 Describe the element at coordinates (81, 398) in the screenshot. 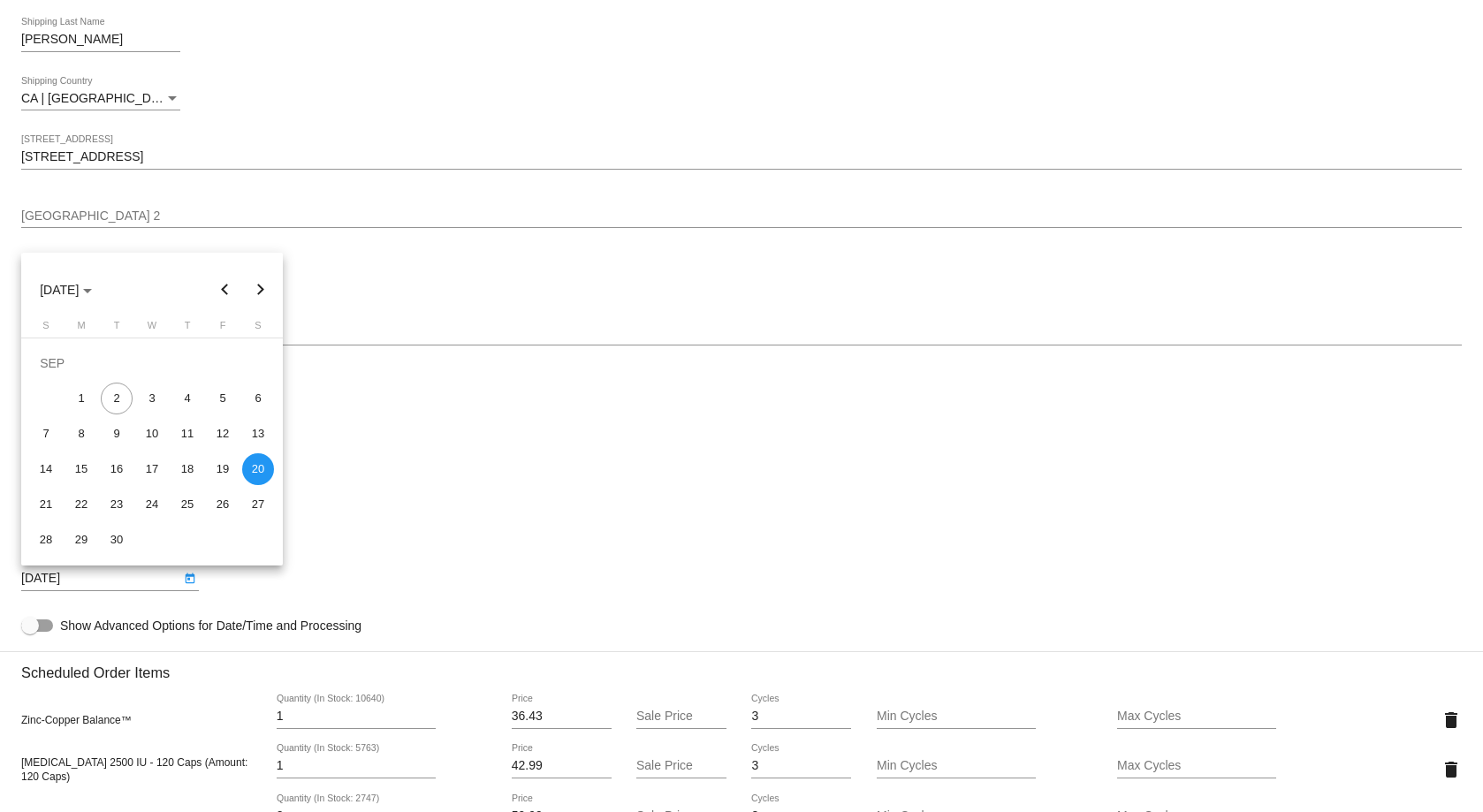

I see `div: 1` at that location.